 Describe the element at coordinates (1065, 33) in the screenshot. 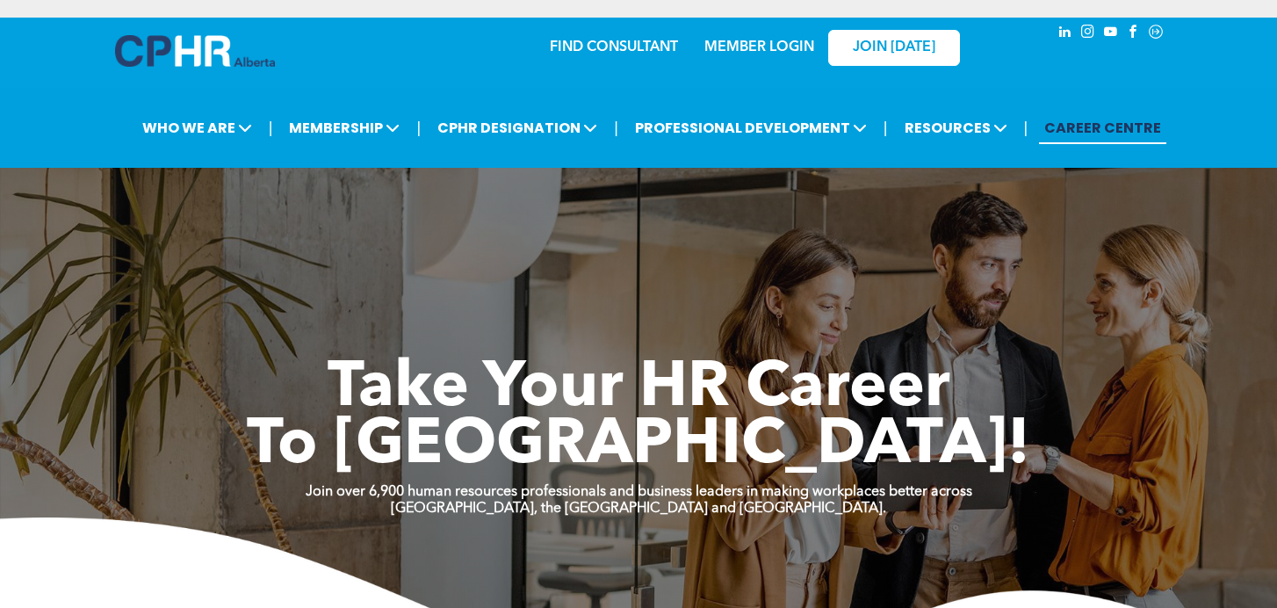

I see `a: linkedin` at that location.